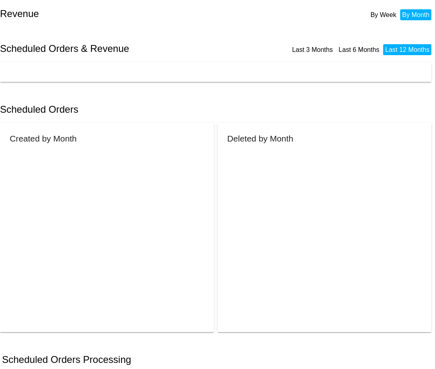  I want to click on h2: Deleted by Month, so click(260, 138).